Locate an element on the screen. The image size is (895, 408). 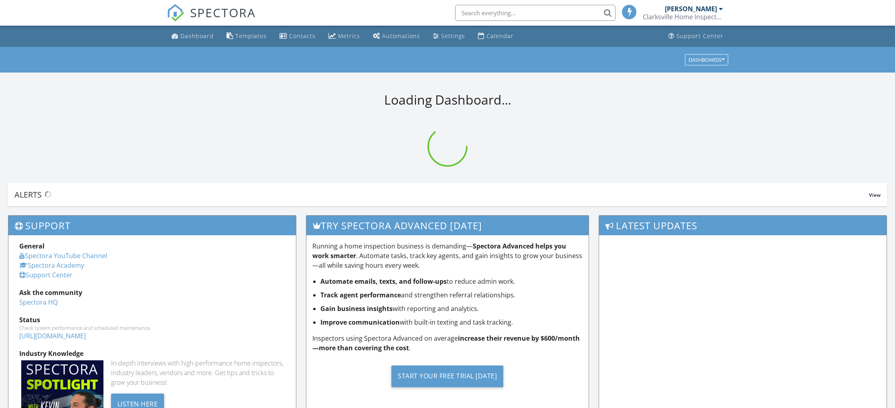
strong: Gain business insights is located at coordinates (356, 309).